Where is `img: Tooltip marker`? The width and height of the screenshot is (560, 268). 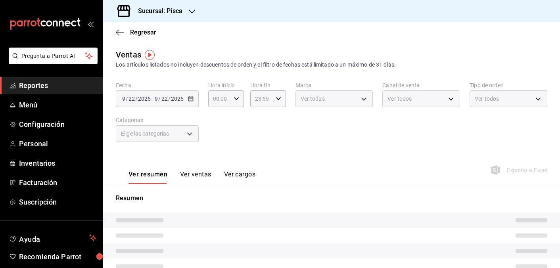
img: Tooltip marker is located at coordinates (150, 55).